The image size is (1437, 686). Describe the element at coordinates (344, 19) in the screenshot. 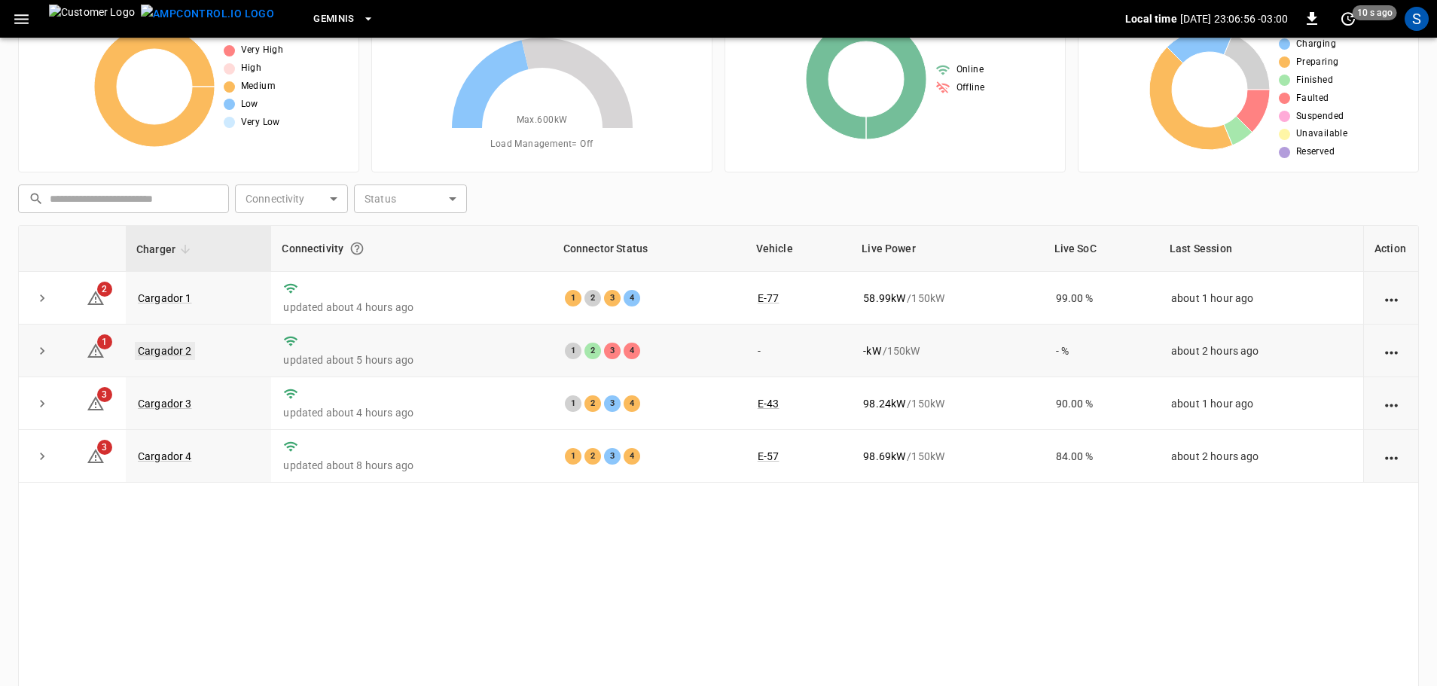

I see `button: Geminis` at that location.